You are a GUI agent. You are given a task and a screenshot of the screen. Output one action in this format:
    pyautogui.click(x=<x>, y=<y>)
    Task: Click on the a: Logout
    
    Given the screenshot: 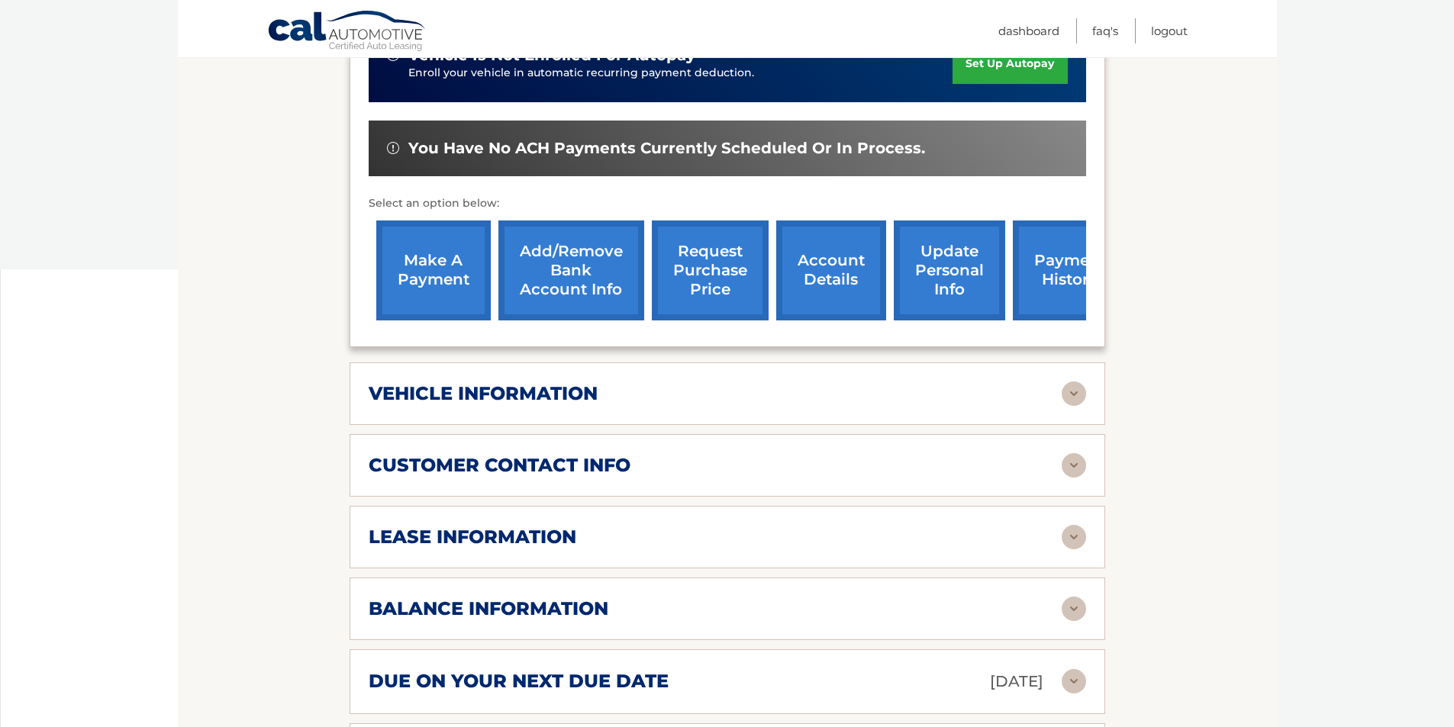 What is the action you would take?
    pyautogui.click(x=1169, y=31)
    